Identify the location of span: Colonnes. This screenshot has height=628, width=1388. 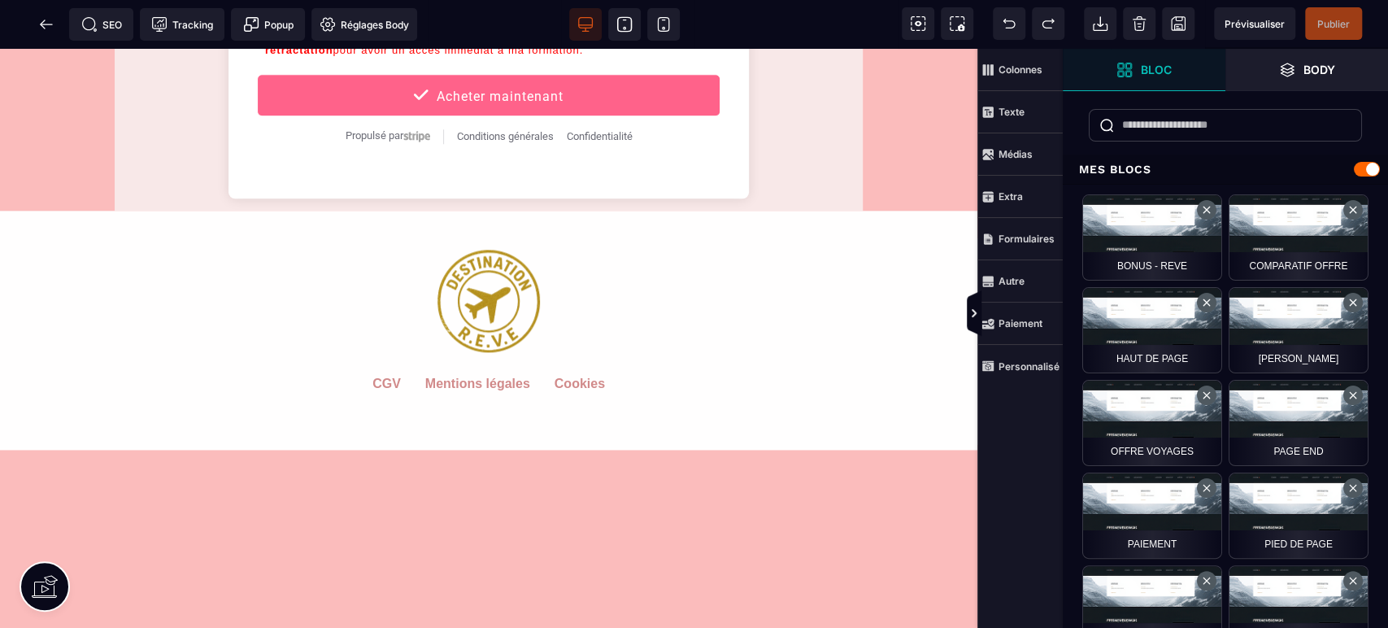
(1019, 70).